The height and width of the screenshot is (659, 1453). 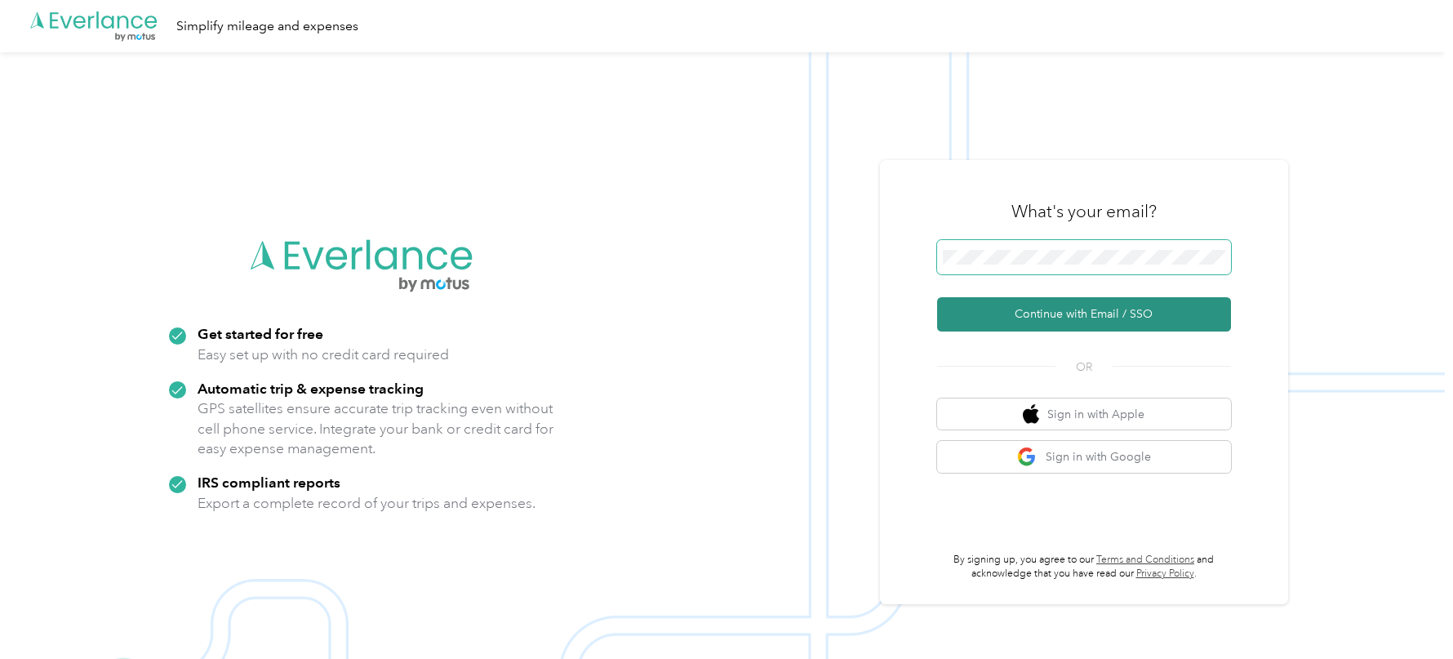 What do you see at coordinates (366, 503) in the screenshot?
I see `p: Export a complete record of your trips and expenses.` at bounding box center [366, 503].